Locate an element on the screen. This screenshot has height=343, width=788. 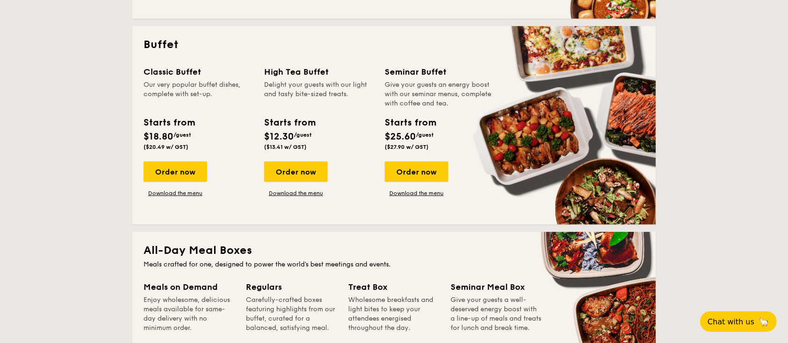
div: Carefully-crafted boxes featuring highlights from our buffet, curated for a balanced, satisfying ... is located at coordinates (291, 315).